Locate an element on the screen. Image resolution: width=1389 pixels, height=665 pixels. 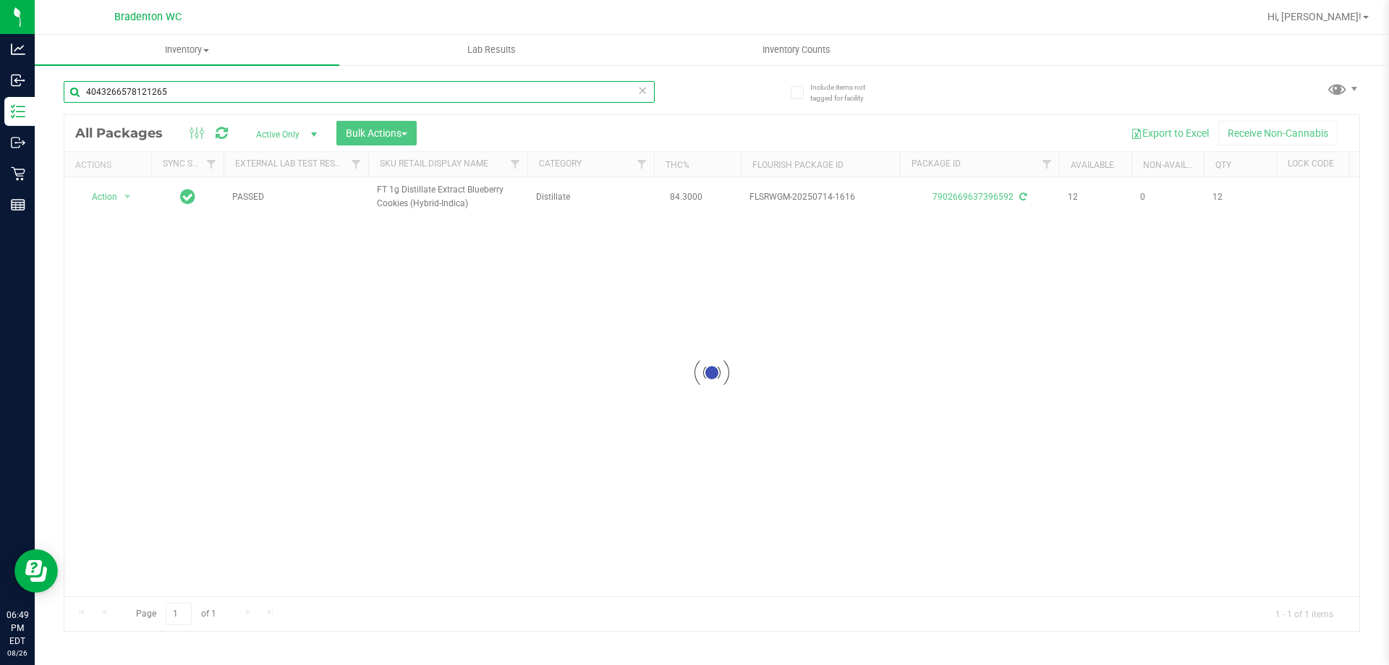
inline-svg: Analytics is located at coordinates (18, 49).